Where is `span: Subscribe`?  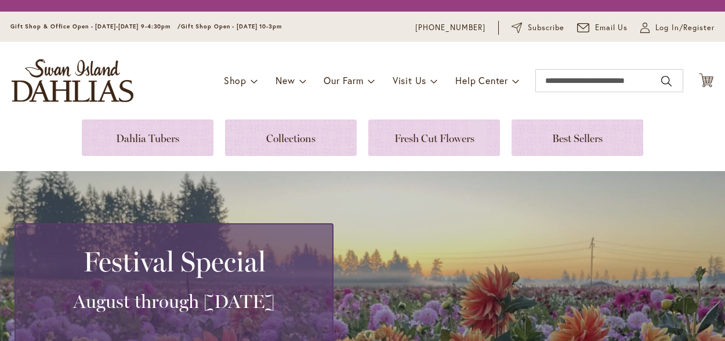 span: Subscribe is located at coordinates (546, 28).